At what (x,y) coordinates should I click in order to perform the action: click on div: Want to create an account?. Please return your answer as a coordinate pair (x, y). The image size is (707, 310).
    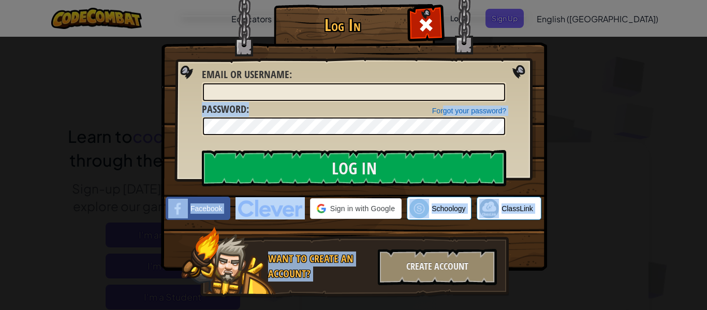
    Looking at the image, I should click on (320, 266).